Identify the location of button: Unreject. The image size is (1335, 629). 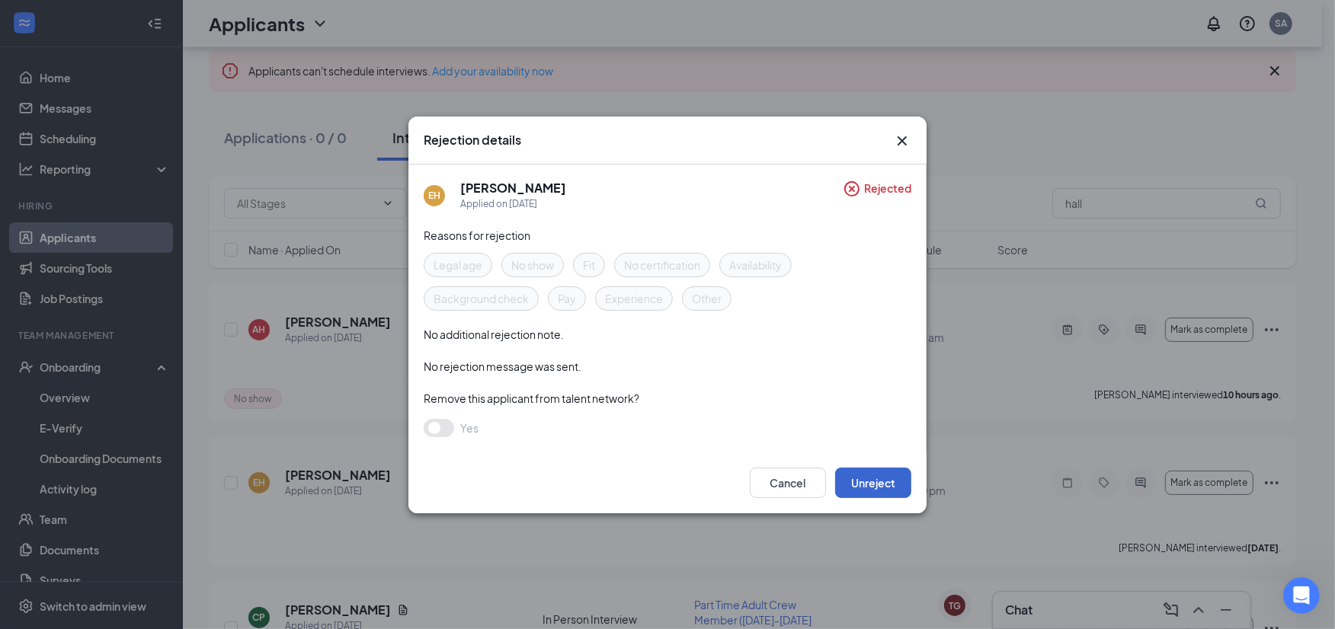
(873, 483).